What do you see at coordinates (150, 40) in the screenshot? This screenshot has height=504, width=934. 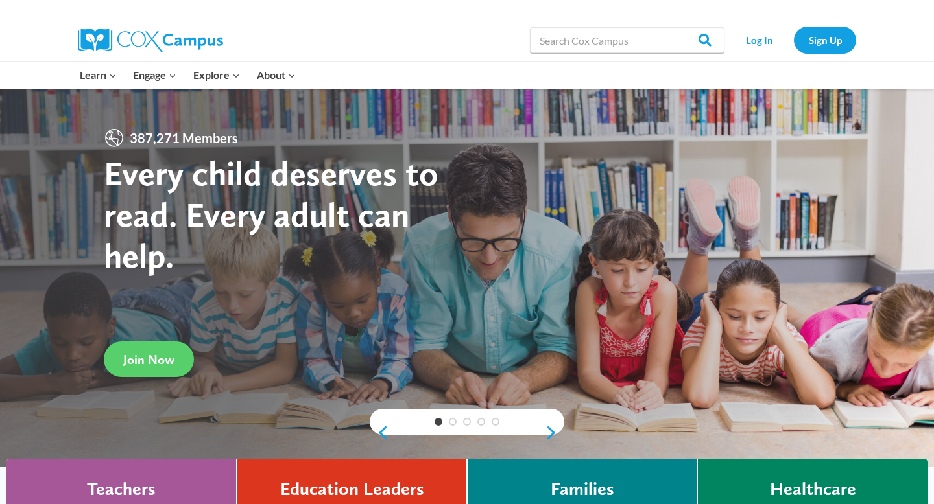 I see `img: Cox Campus` at bounding box center [150, 40].